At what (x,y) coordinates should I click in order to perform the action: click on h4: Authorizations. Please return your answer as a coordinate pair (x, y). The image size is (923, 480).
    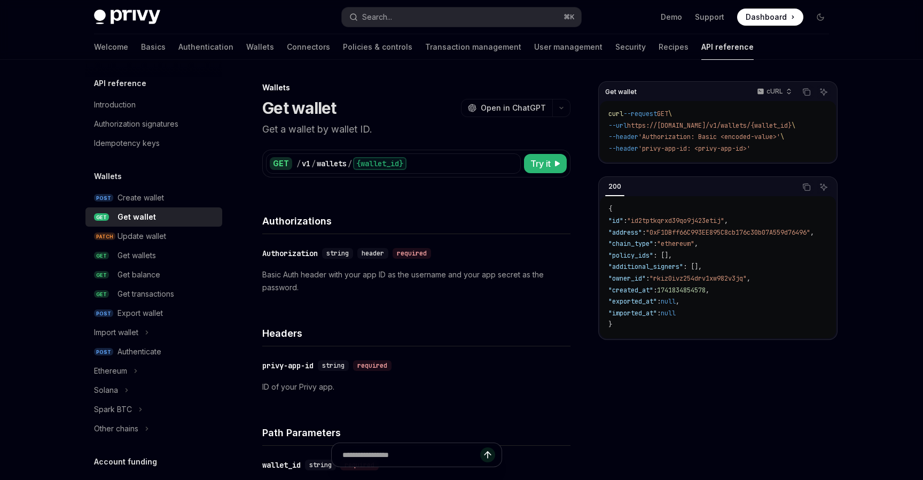
    Looking at the image, I should click on (416, 221).